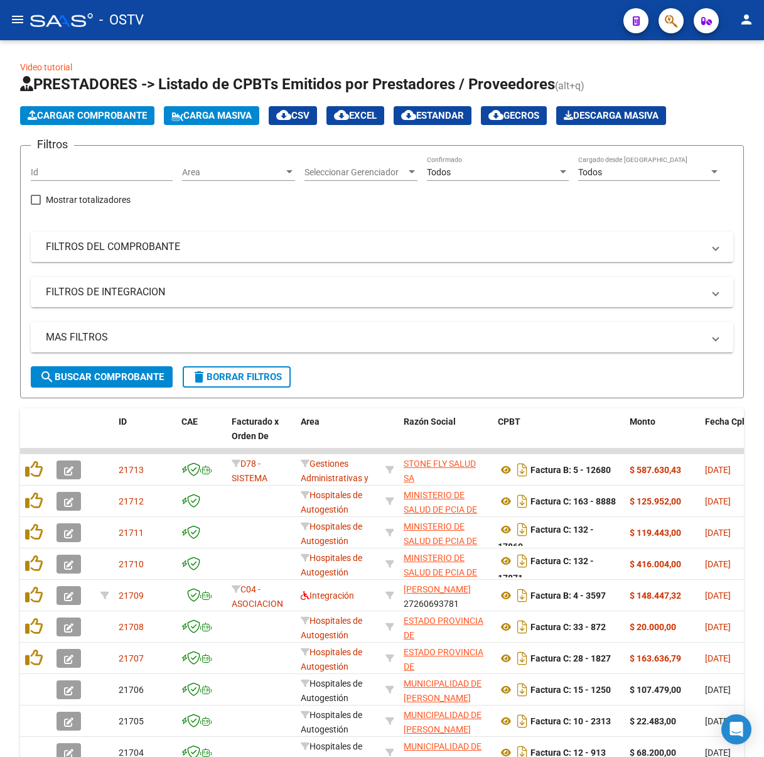 The height and width of the screenshot is (757, 764). I want to click on div: Open Intercom Messenger, so click(737, 729).